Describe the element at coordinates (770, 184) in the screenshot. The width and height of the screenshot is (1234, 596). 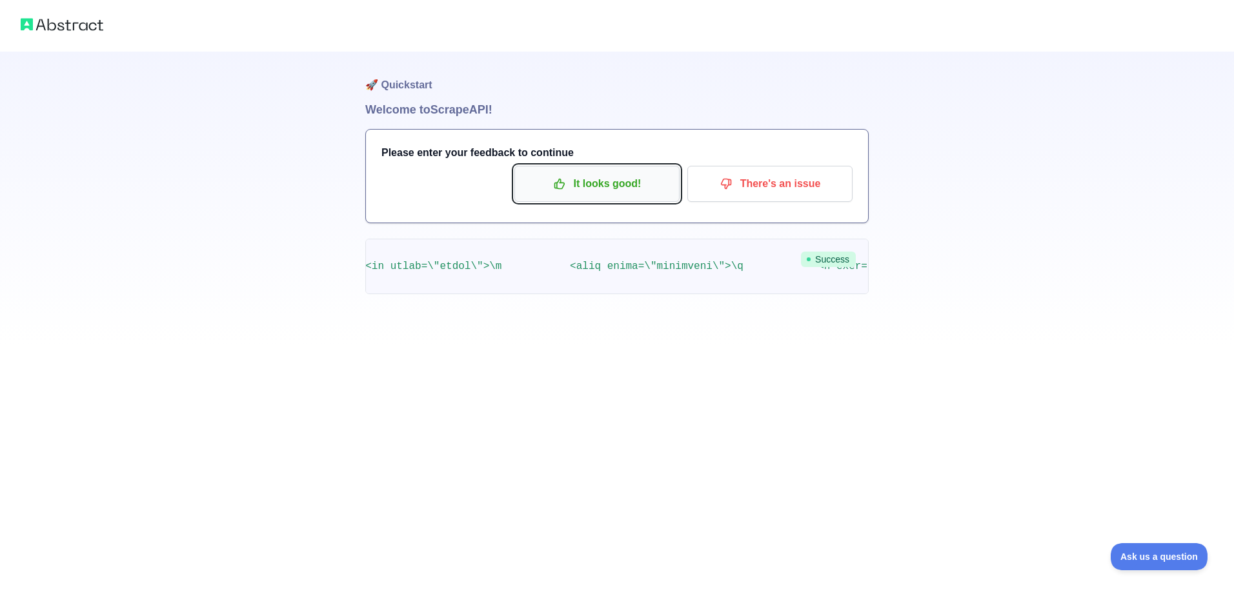
I see `p: There's an issue` at that location.